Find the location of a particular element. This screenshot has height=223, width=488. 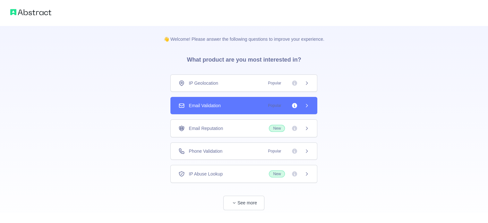

span: IP Abuse Lookup is located at coordinates (206, 174).